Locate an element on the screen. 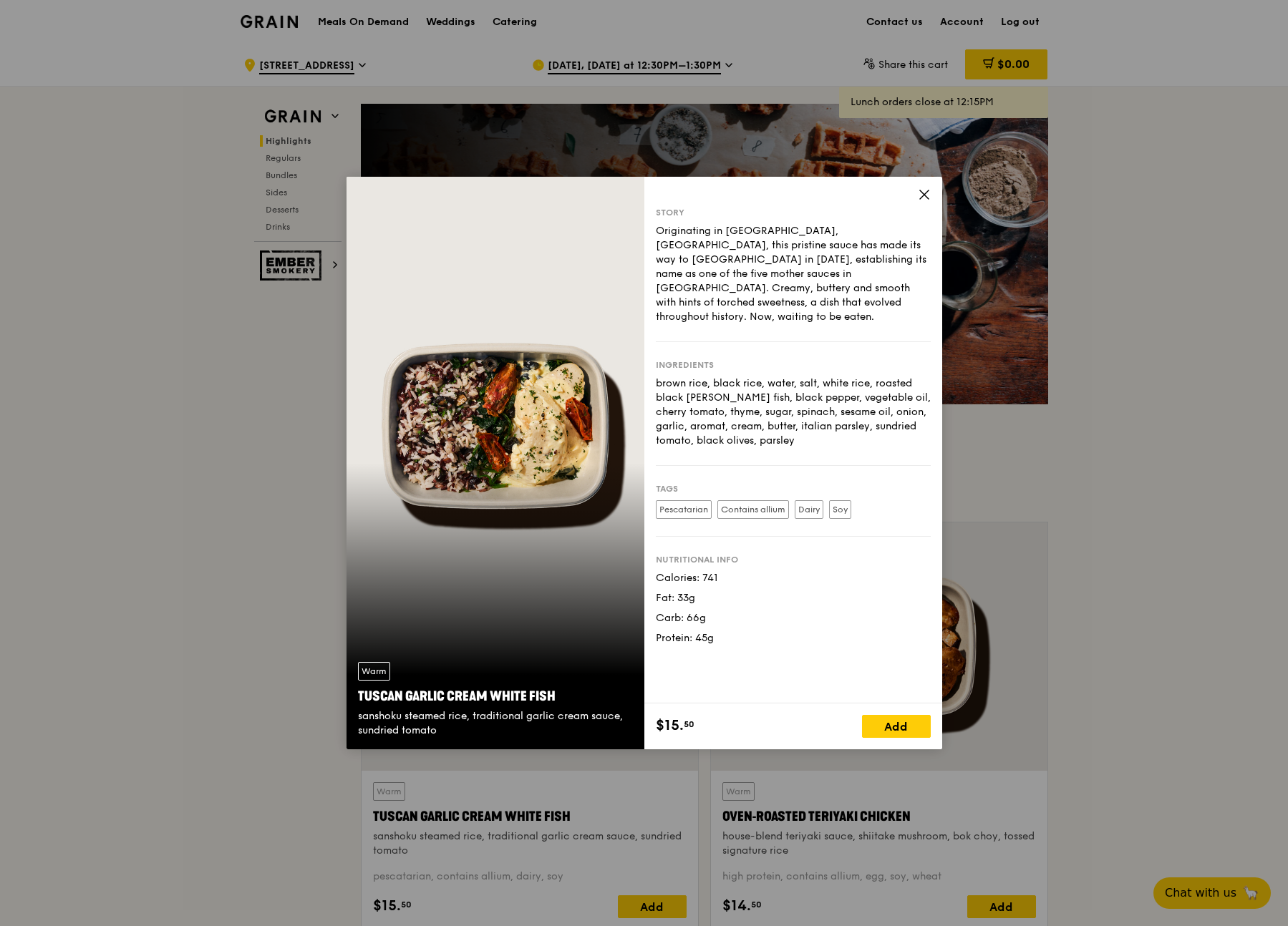  div: sanshoku steamed rice, traditional garlic cream sauce, sundried tomato is located at coordinates (496, 724).